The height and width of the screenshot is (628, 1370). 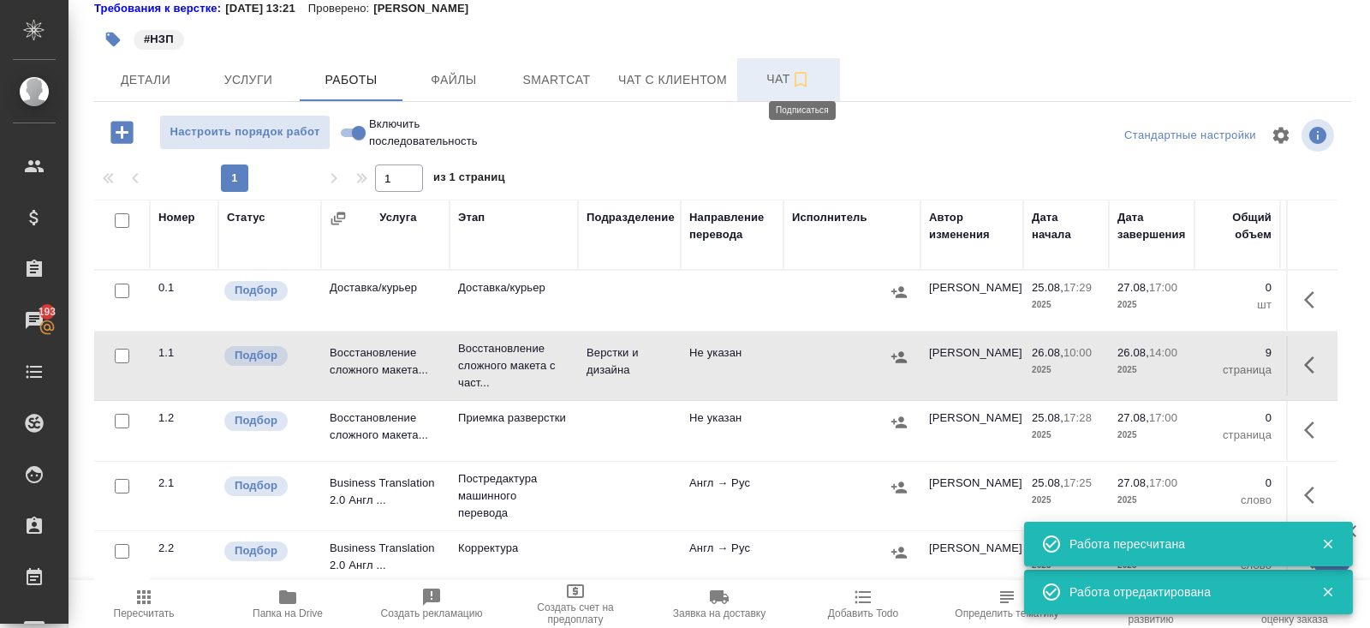 I want to click on p: 27.08,, so click(x=1133, y=417).